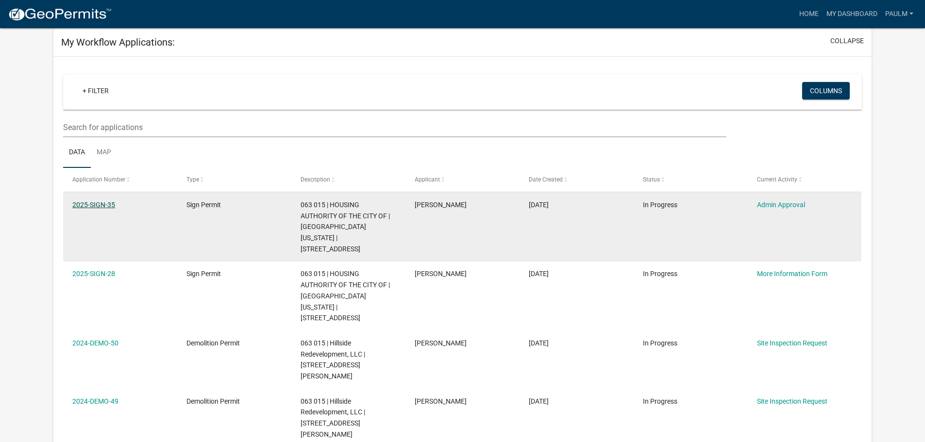 The image size is (925, 442). I want to click on datatable-header-cell: Status, so click(690, 180).